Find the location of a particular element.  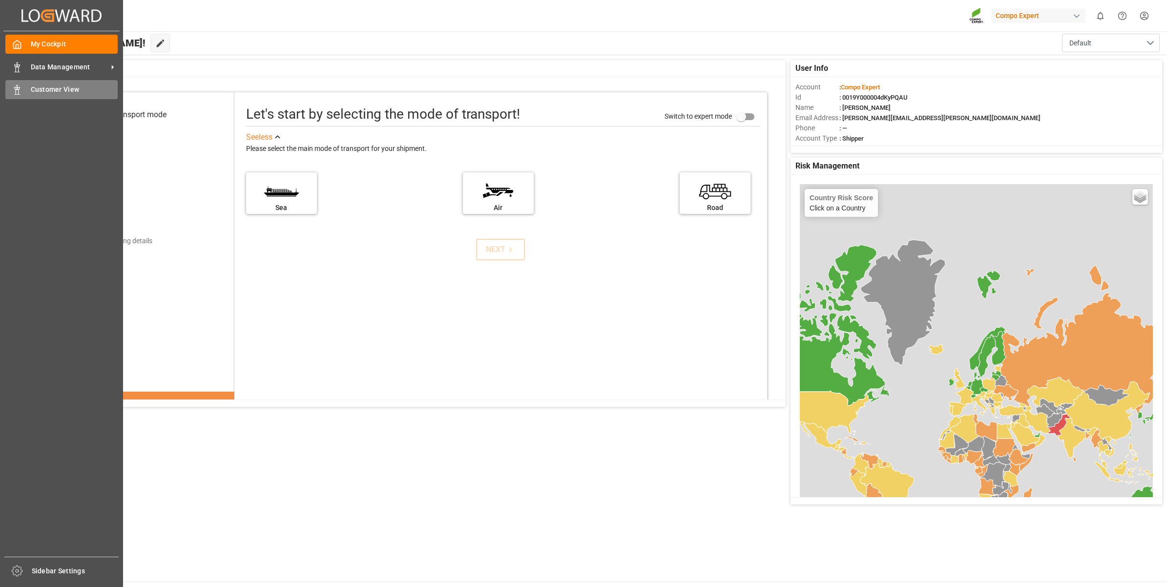

img: Screenshot%202023-09-29%20at%2010.02.21.png_1712312052.png is located at coordinates (977, 16).